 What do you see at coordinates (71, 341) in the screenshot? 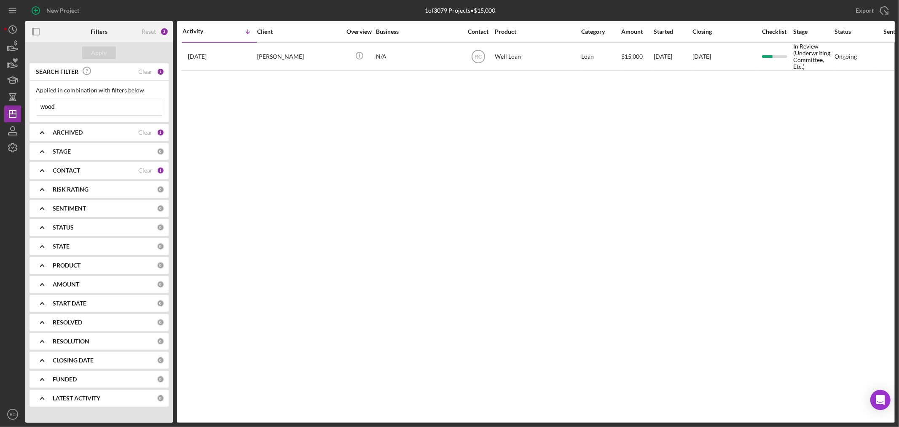
I see `b: RESOLUTION` at bounding box center [71, 341].